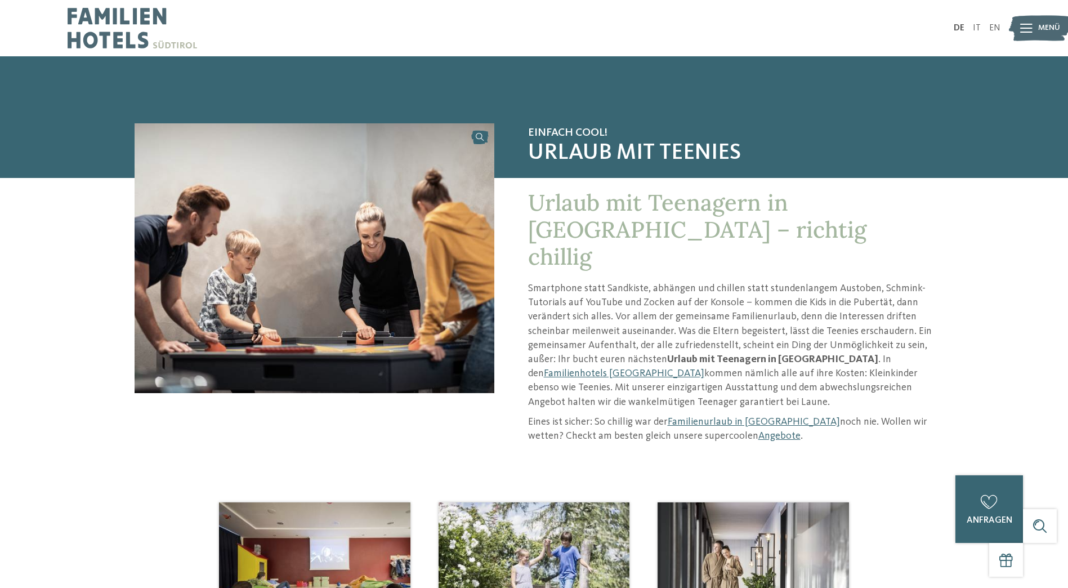 Image resolution: width=1068 pixels, height=588 pixels. Describe the element at coordinates (995, 28) in the screenshot. I see `a: EN` at that location.